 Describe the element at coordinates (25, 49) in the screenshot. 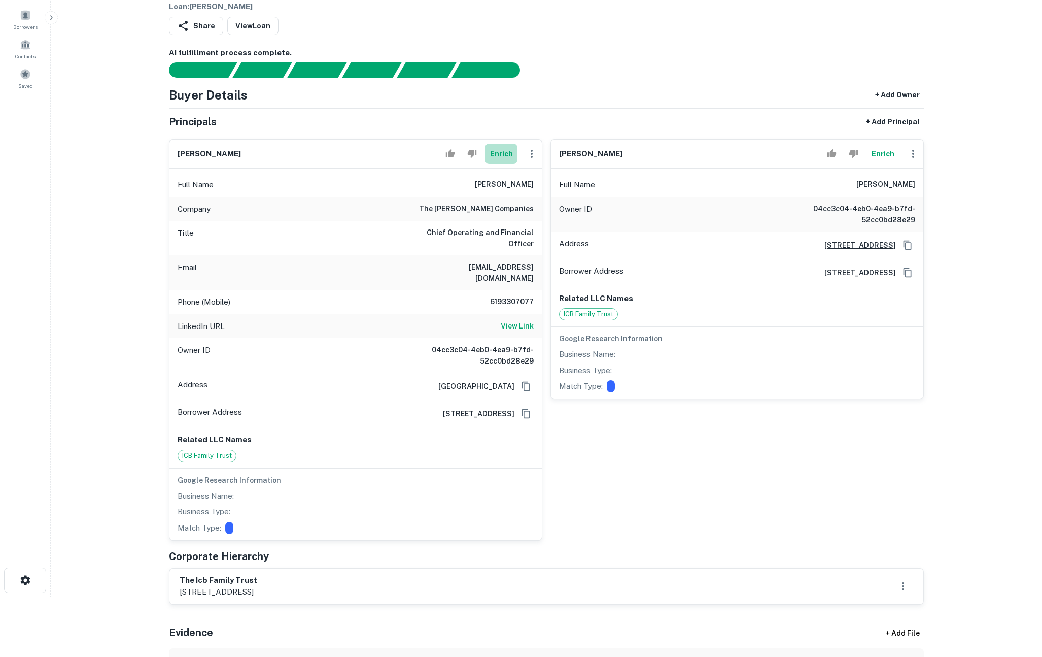

I see `a: Contacts` at that location.